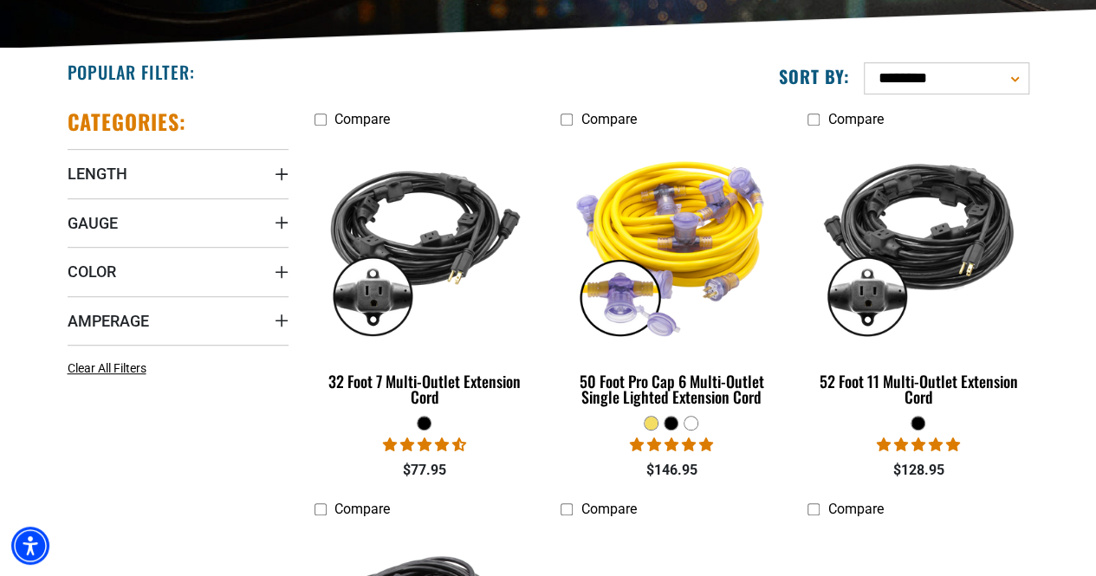 This screenshot has width=1096, height=576. I want to click on h2: Popular Filter:, so click(131, 72).